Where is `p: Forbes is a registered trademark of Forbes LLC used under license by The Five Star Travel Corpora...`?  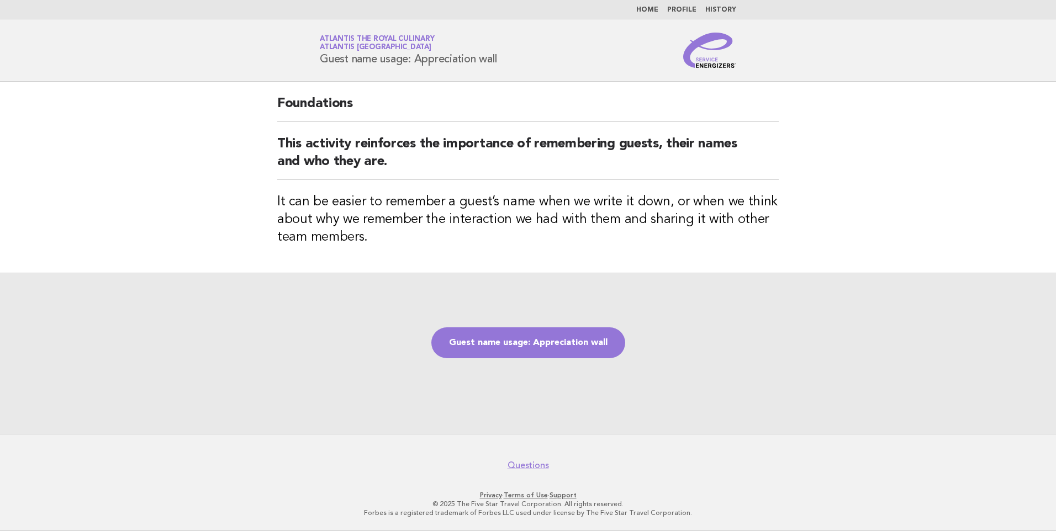
p: Forbes is a registered trademark of Forbes LLC used under license by The Five Star Travel Corpora... is located at coordinates (528, 513).